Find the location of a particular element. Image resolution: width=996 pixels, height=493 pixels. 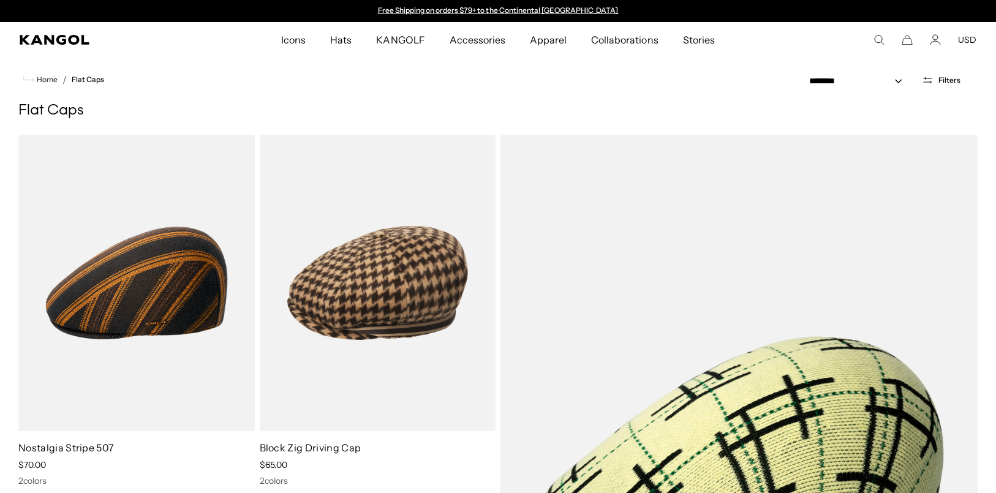

a: Block Zig Driving Cap is located at coordinates (311, 448).